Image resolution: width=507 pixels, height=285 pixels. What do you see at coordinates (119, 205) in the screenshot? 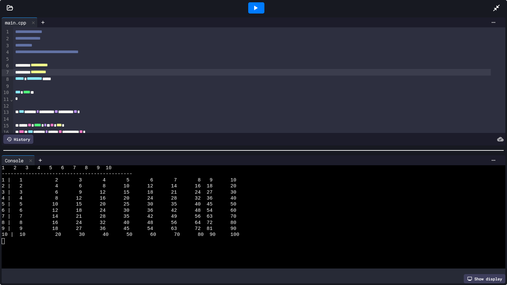
I see `span: 5 | 5 10 15 20 25 30 35 40 45 50` at bounding box center [119, 205].